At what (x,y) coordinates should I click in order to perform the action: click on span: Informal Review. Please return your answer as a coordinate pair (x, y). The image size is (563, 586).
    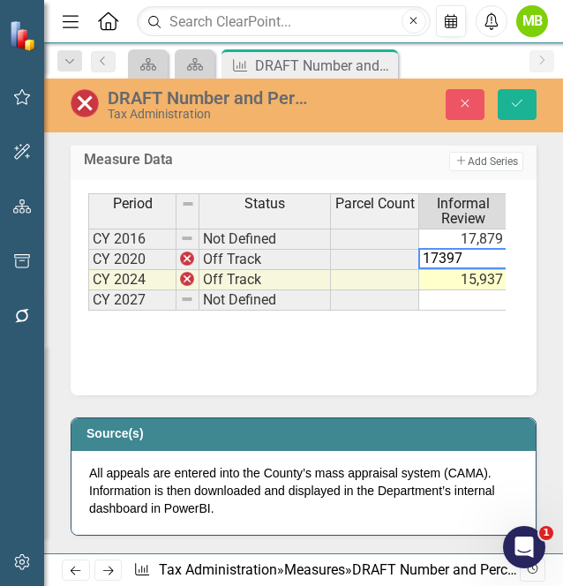
    Looking at the image, I should click on (462, 211).